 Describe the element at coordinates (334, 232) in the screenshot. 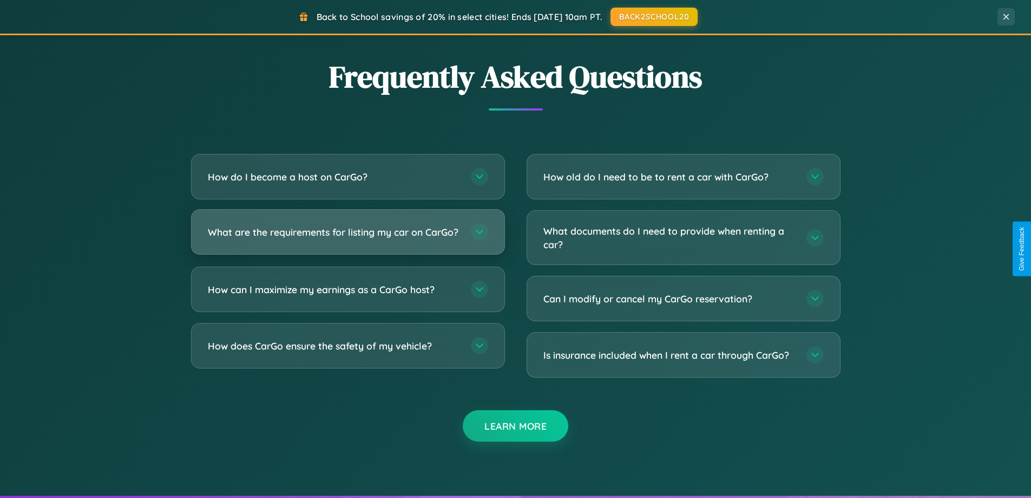

I see `h3: What are the requirements for listing my car on CarGo?` at that location.